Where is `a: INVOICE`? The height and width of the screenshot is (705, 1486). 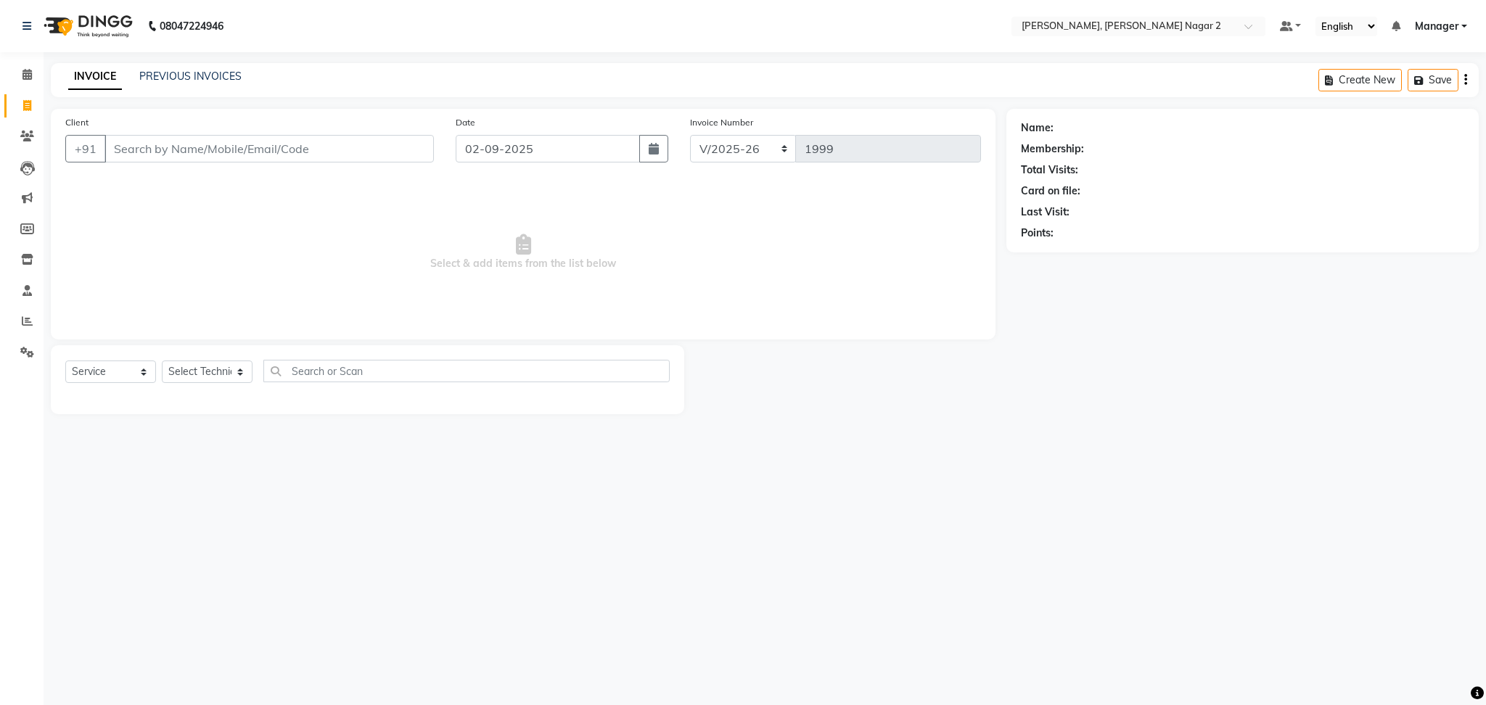 a: INVOICE is located at coordinates (95, 77).